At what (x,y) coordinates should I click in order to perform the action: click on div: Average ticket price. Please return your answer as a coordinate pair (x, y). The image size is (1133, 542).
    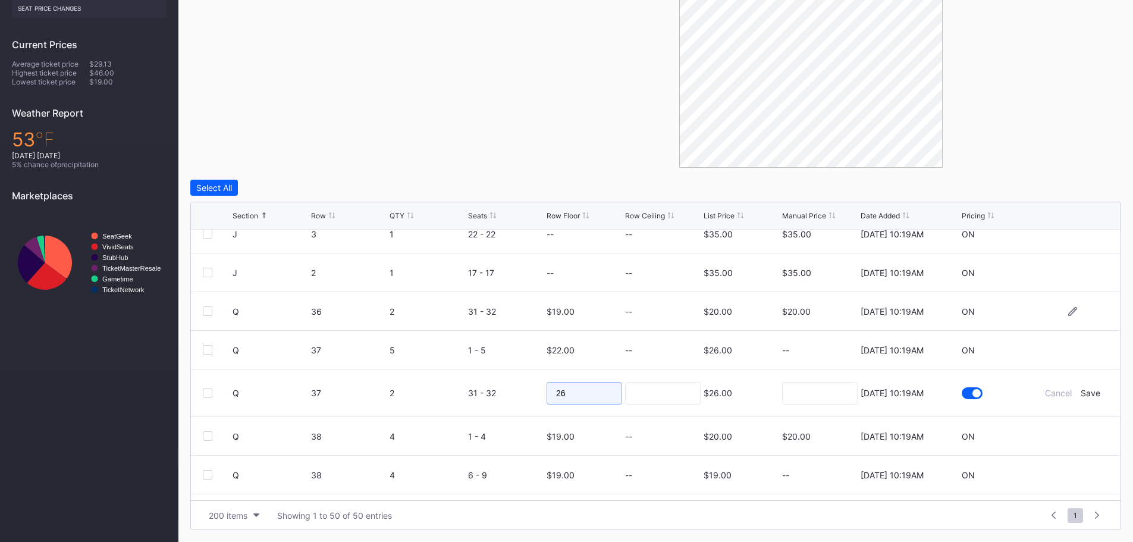
    Looking at the image, I should click on (51, 64).